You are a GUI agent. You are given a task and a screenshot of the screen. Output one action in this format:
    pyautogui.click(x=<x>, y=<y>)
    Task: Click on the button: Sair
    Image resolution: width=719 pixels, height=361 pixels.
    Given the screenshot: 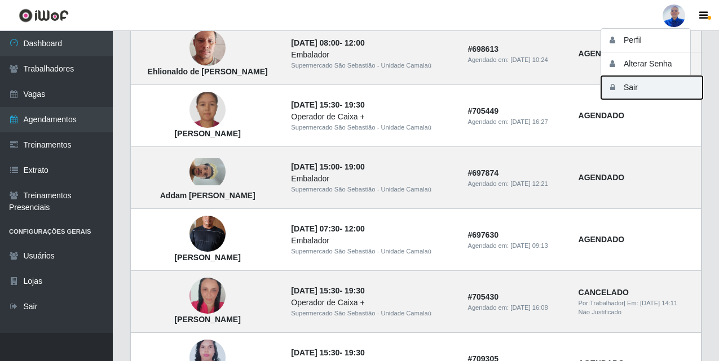 What is the action you would take?
    pyautogui.click(x=652, y=87)
    